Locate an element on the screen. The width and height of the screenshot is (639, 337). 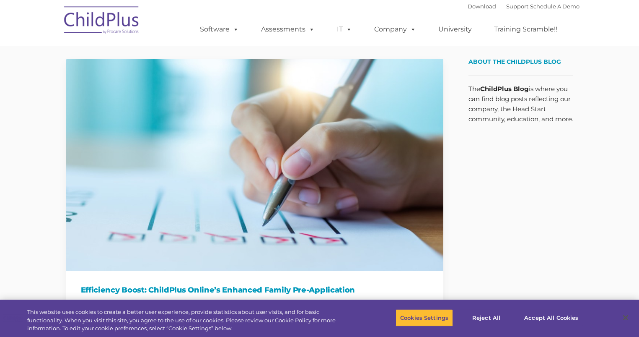
h1: Efficiency Boost: ChildPlus Online’s Enhanced Family Pre-Application is located at coordinates (255, 290).